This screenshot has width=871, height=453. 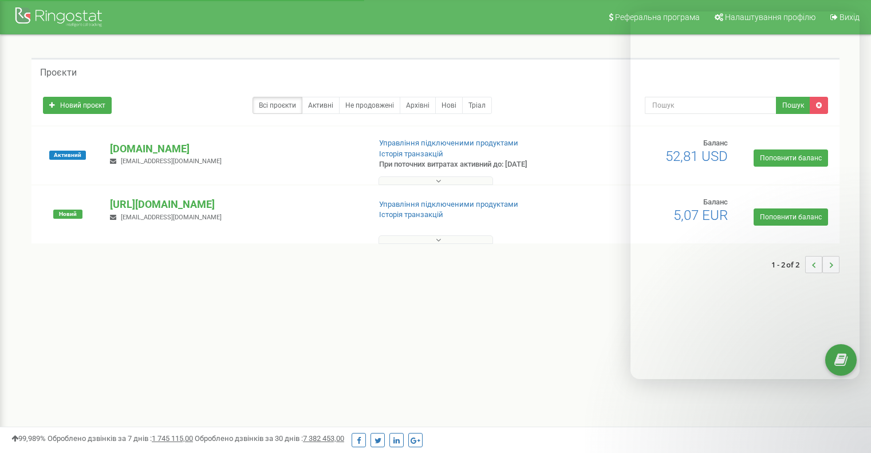 I want to click on a: Не продовжені, so click(x=369, y=105).